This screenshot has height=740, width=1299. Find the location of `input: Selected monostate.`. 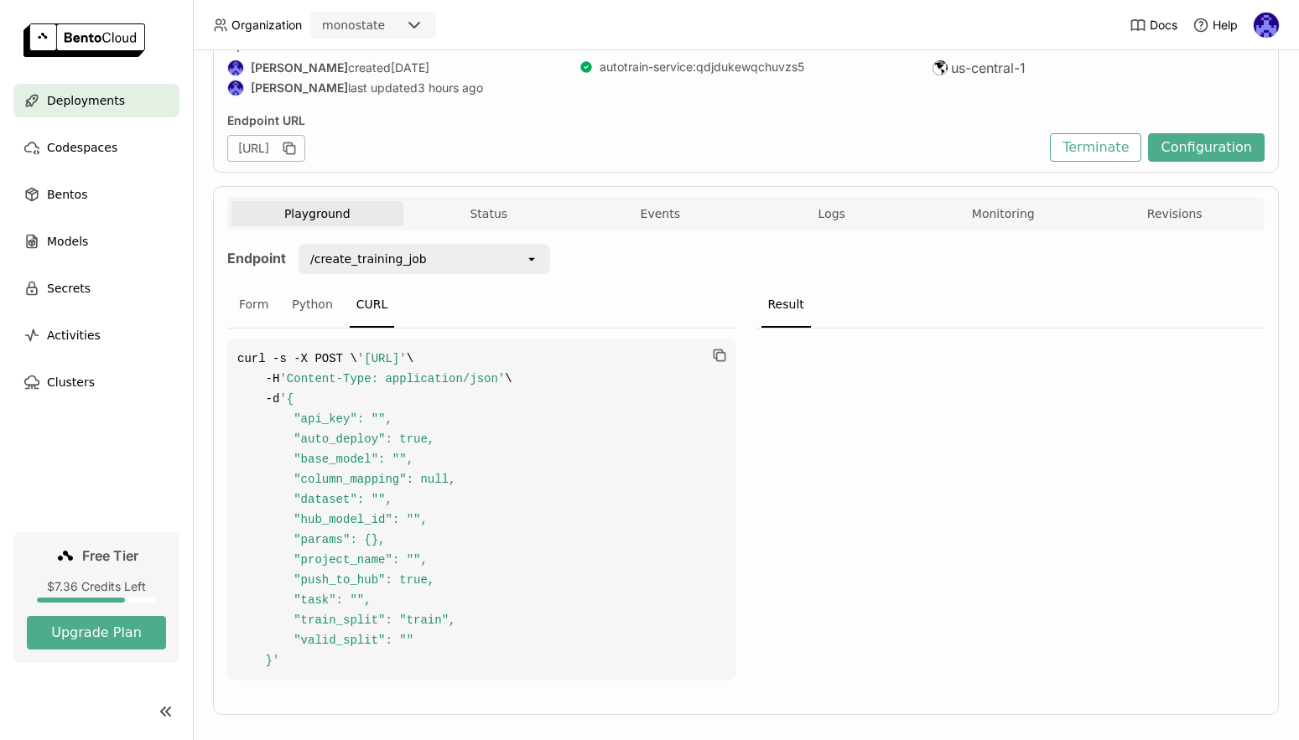

input: Selected monostate. is located at coordinates (387, 26).